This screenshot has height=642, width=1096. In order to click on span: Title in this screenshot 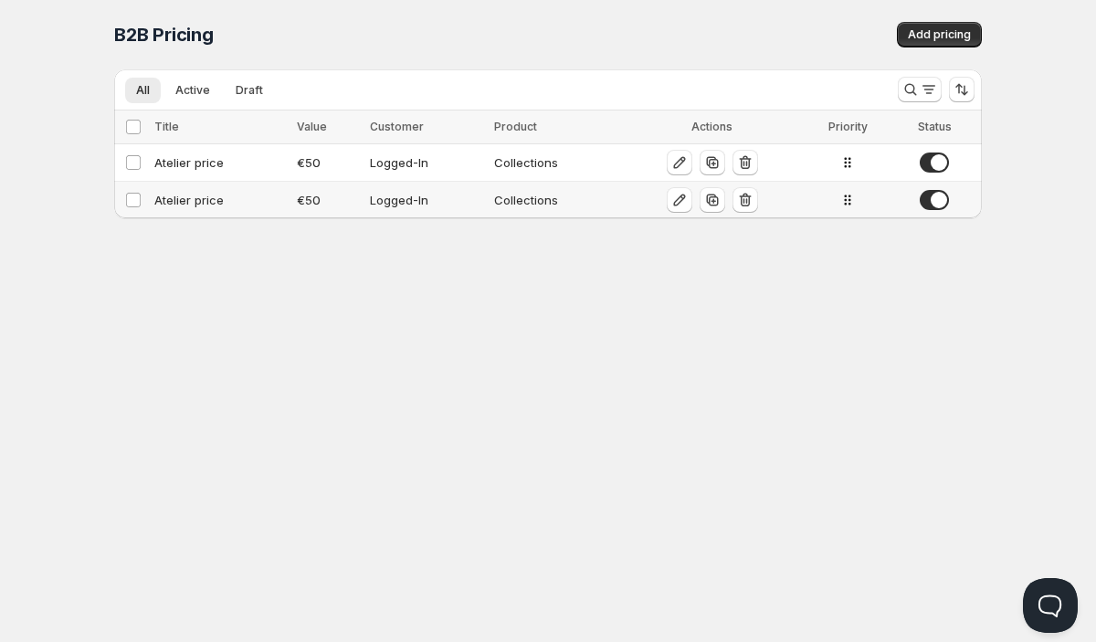, I will do `click(166, 126)`.